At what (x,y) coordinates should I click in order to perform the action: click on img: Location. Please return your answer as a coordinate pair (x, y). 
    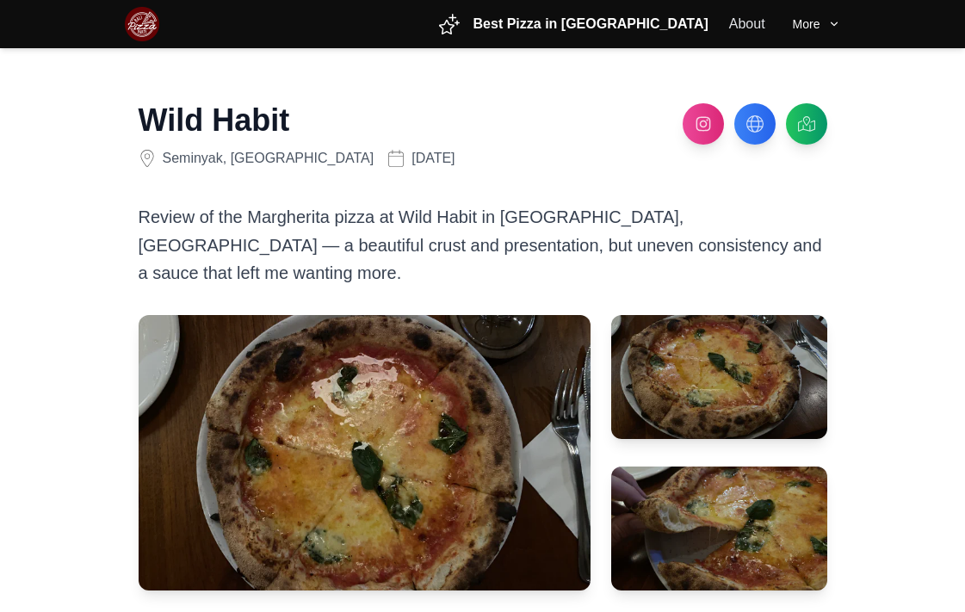
    Looking at the image, I should click on (147, 158).